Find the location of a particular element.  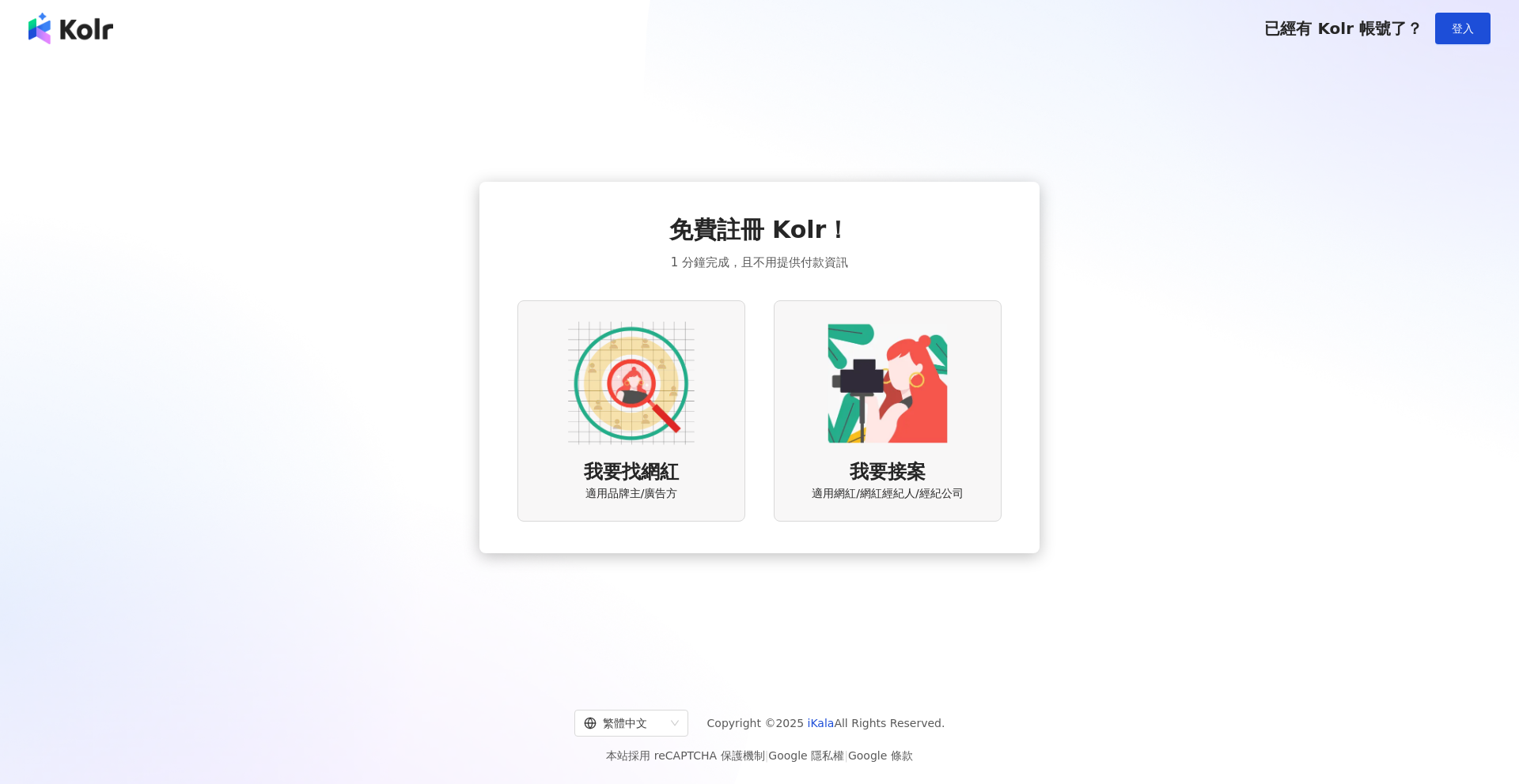

a: Google 條款 is located at coordinates (880, 756).